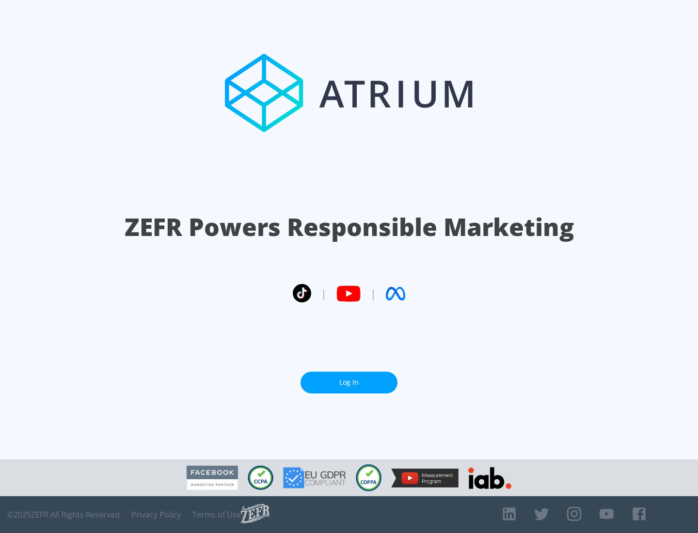 This screenshot has width=698, height=533. Describe the element at coordinates (217, 515) in the screenshot. I see `a: Terms of Use` at that location.